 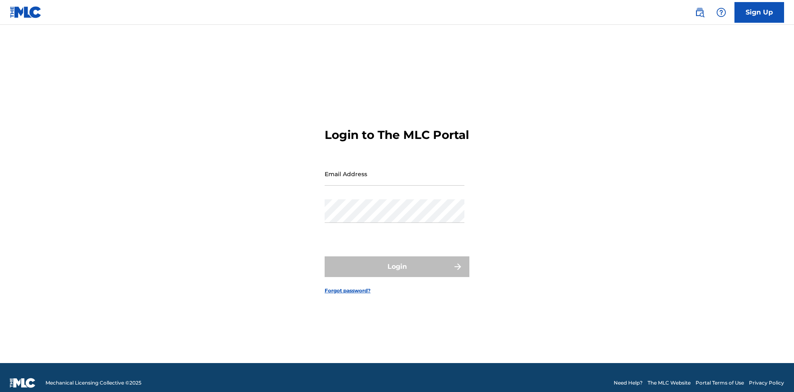 I want to click on img: logo, so click(x=23, y=383).